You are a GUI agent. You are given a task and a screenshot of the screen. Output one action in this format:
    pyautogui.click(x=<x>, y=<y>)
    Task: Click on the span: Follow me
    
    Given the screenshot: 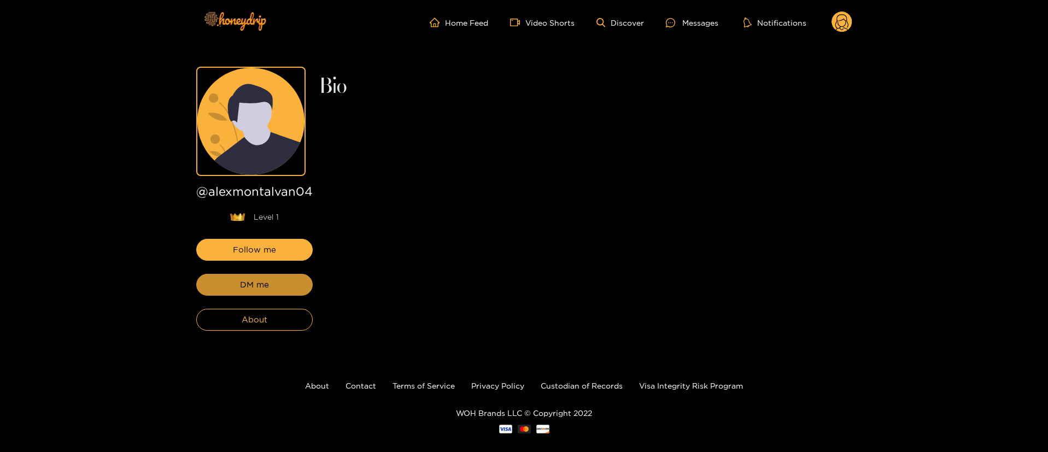 What is the action you would take?
    pyautogui.click(x=254, y=250)
    